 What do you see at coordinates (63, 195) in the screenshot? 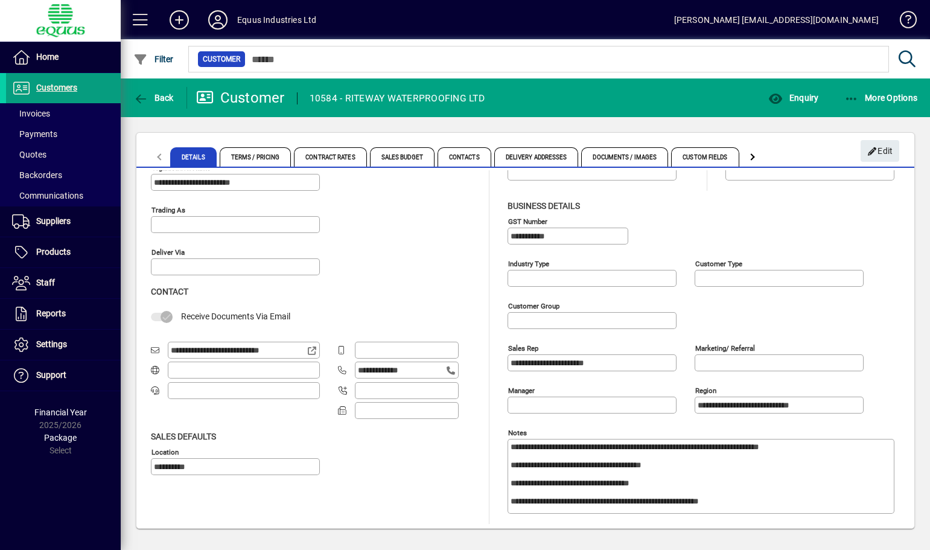
I see `a: Communications` at bounding box center [63, 195].